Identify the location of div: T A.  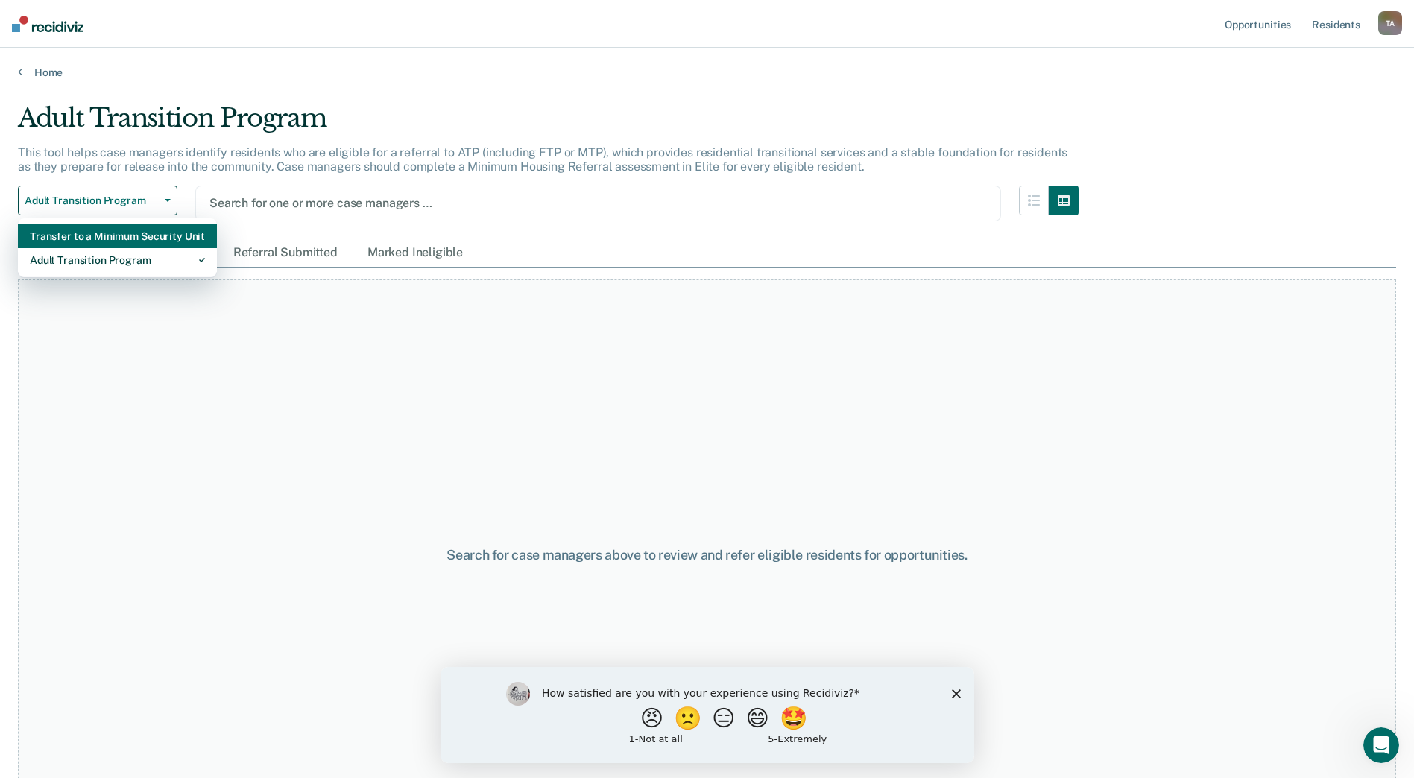
(1390, 23).